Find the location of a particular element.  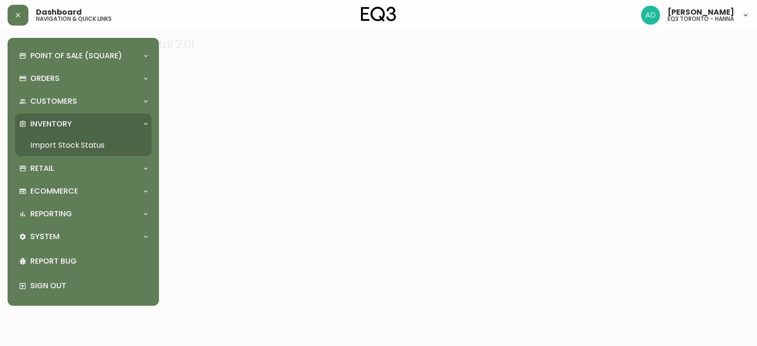

div: Customers is located at coordinates (83, 101).